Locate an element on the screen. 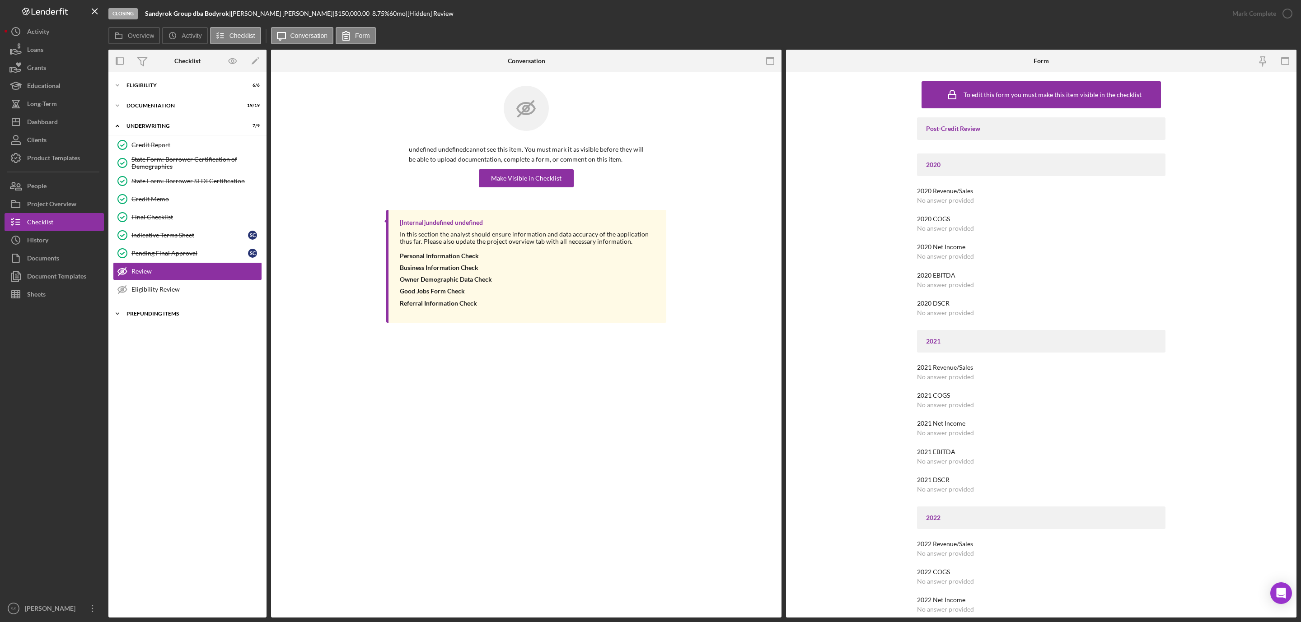 The width and height of the screenshot is (1301, 622). div: 2020 is located at coordinates (1041, 165).